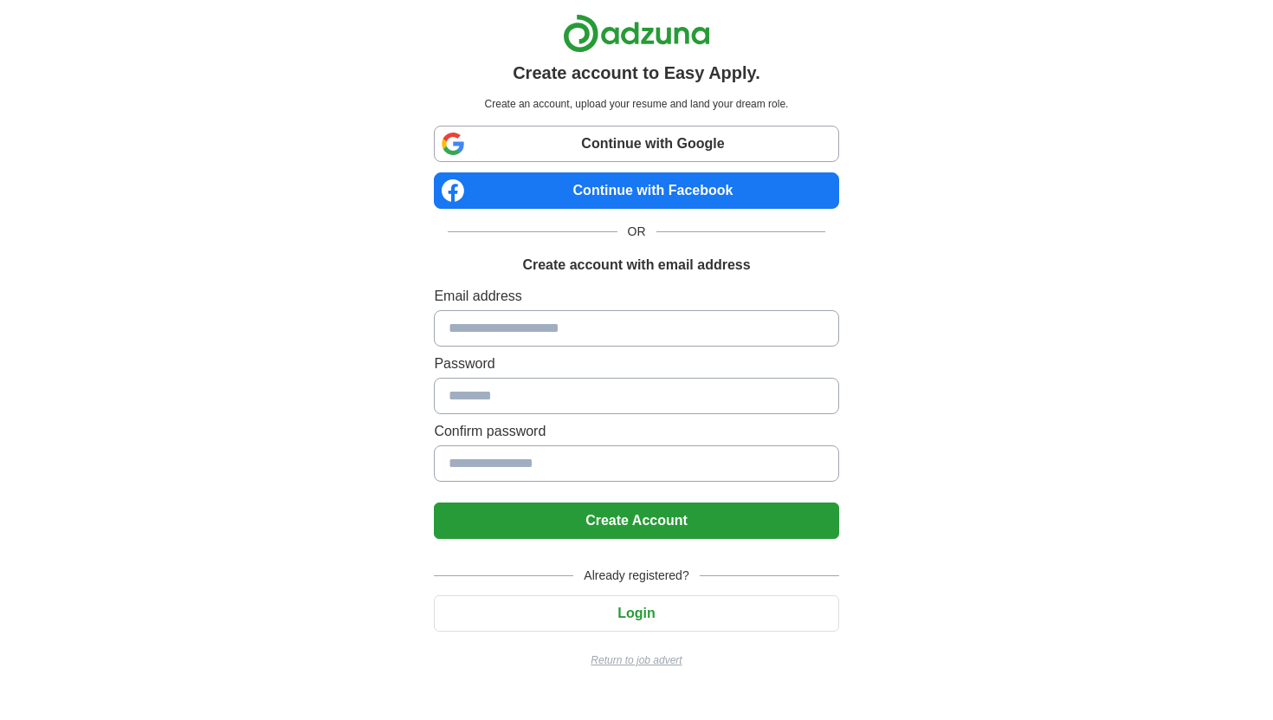 The width and height of the screenshot is (1273, 720). What do you see at coordinates (636, 431) in the screenshot?
I see `label: Confirm password` at bounding box center [636, 431].